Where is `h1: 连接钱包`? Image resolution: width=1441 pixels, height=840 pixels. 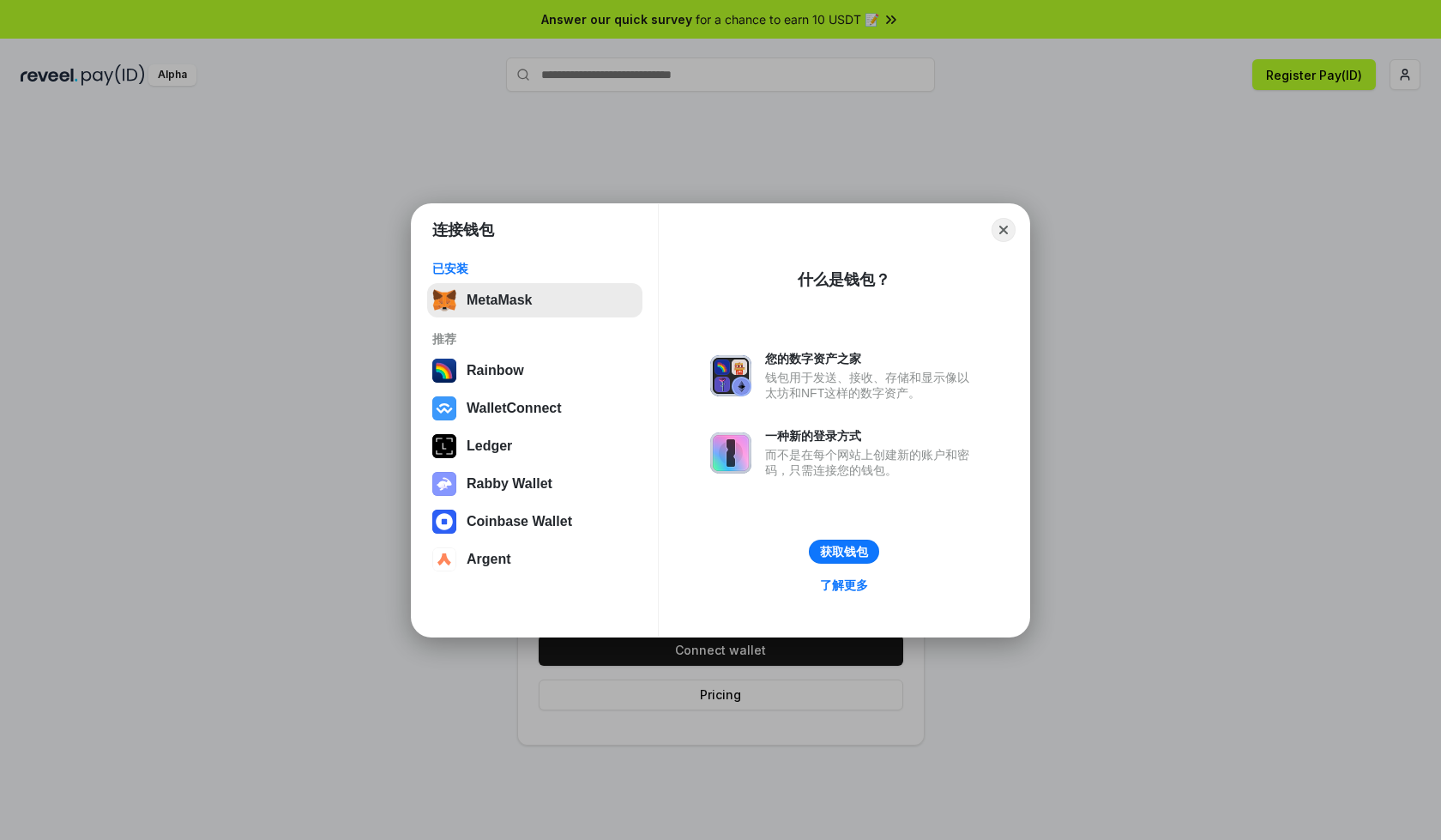 h1: 连接钱包 is located at coordinates (463, 229).